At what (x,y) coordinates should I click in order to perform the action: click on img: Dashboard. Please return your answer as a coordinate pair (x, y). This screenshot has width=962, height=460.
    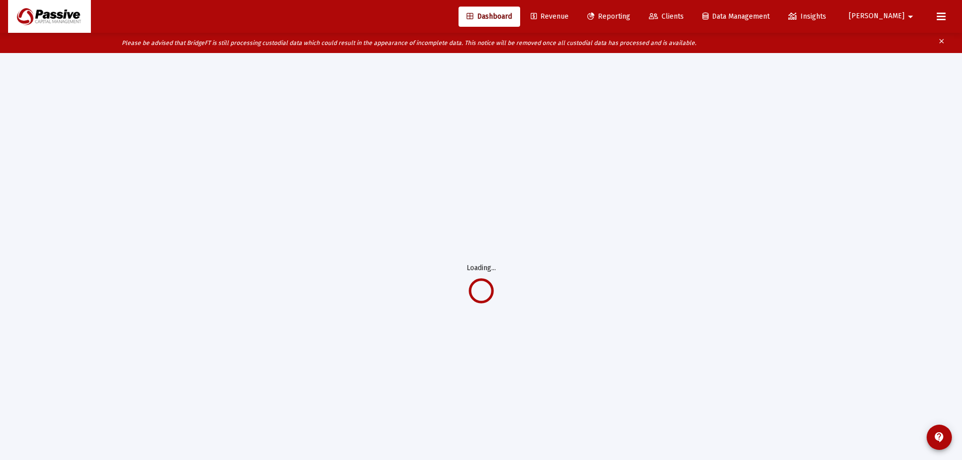
    Looking at the image, I should click on (49, 17).